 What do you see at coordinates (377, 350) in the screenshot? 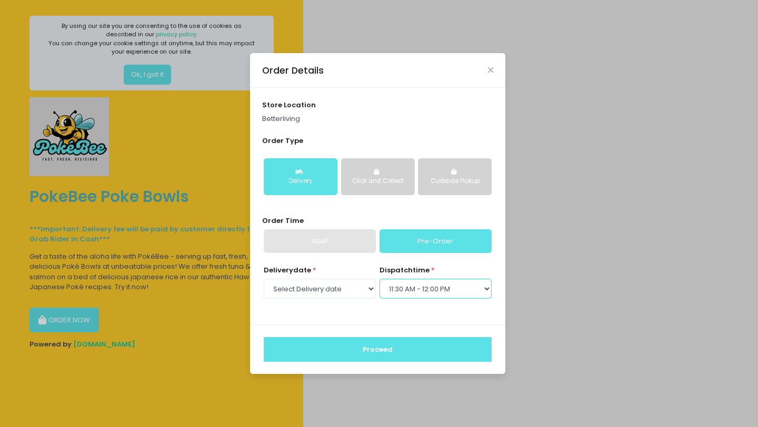
I see `button: Proceed` at bounding box center [377, 350].